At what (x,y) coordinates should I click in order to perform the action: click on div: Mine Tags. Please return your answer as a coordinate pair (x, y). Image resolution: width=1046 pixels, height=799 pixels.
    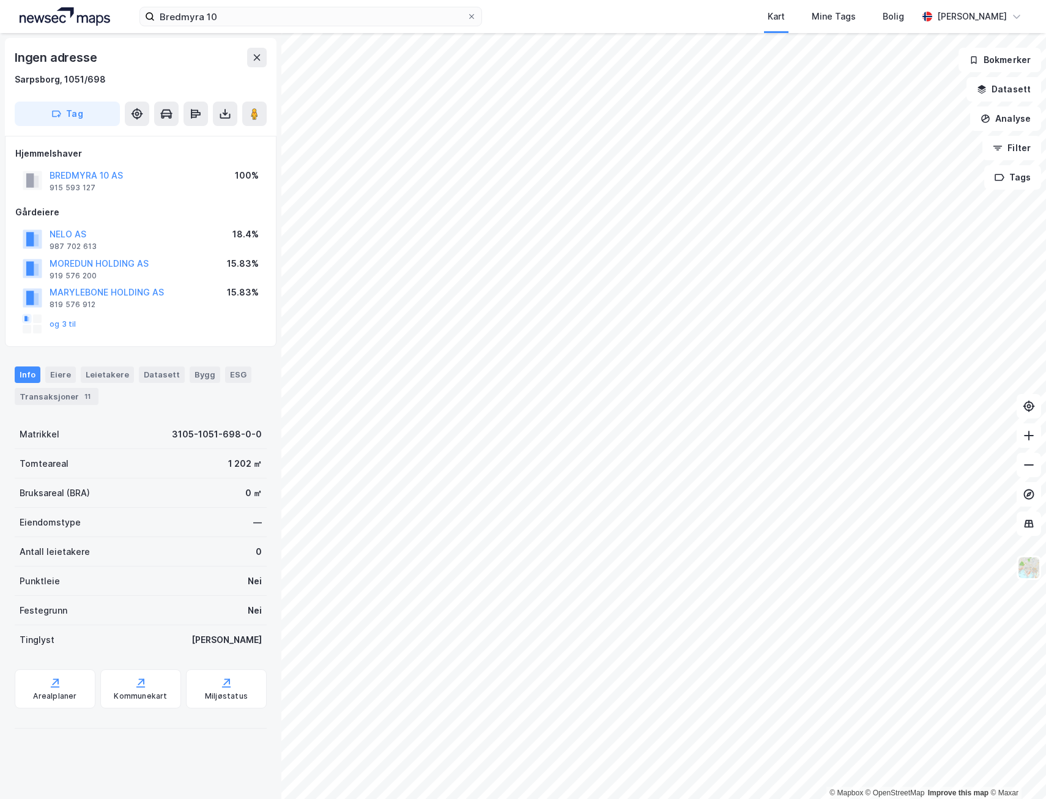
    Looking at the image, I should click on (834, 17).